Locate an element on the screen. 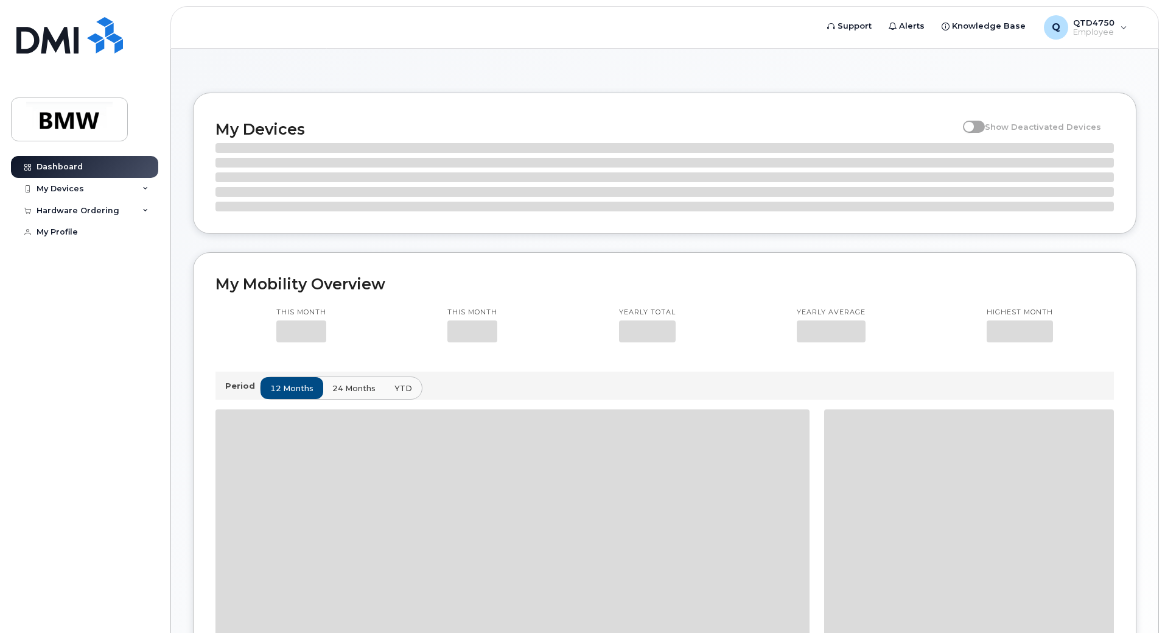  span: Show Deactivated Devices is located at coordinates (1043, 127).